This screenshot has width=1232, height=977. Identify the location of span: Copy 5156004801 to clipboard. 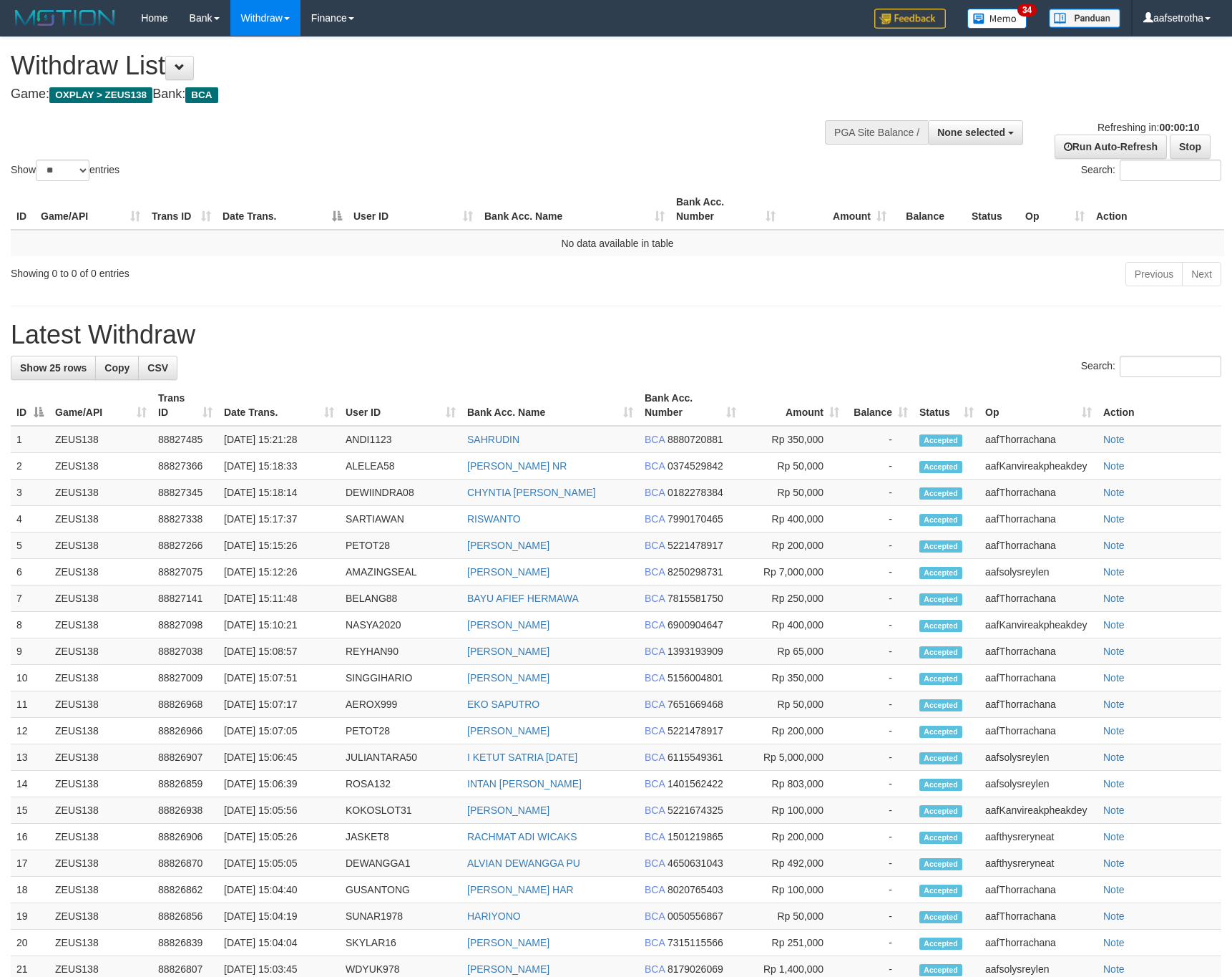
(695, 678).